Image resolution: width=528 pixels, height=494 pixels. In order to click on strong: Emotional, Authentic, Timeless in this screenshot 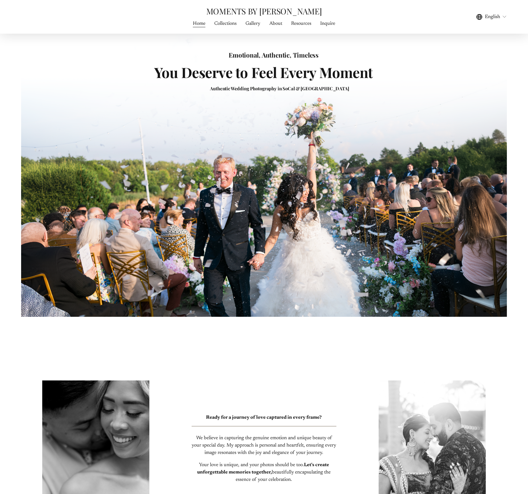, I will do `click(274, 55)`.